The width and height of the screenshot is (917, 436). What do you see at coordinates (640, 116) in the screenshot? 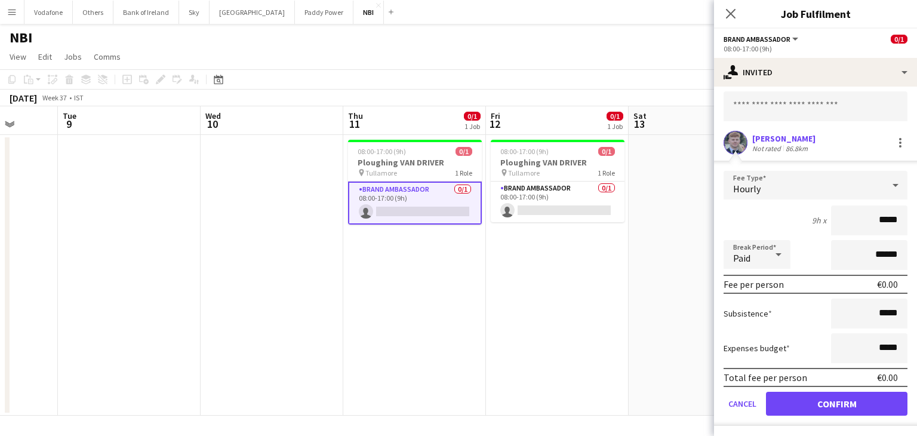
I see `span: Sat` at bounding box center [640, 116].